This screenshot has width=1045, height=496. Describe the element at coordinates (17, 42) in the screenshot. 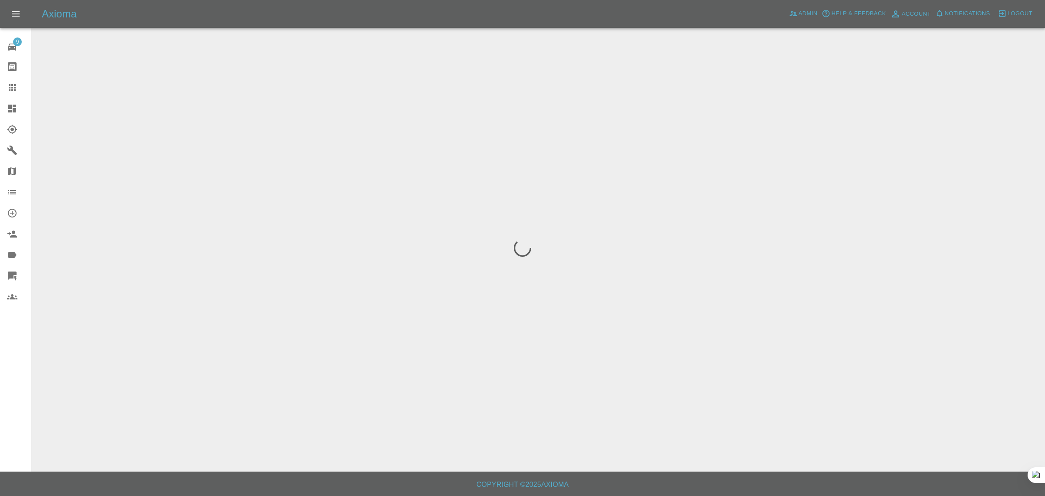

I see `span: 9` at that location.